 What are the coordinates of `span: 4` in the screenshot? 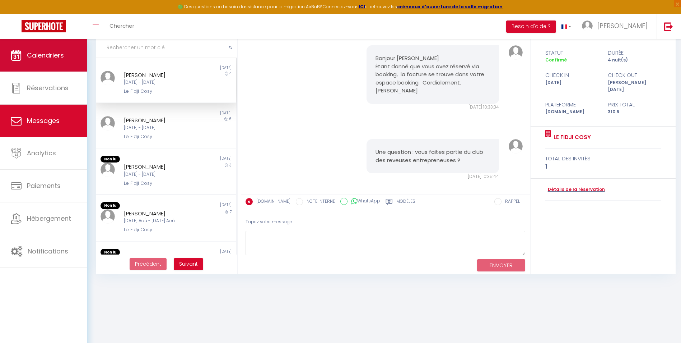 It's located at (231, 73).